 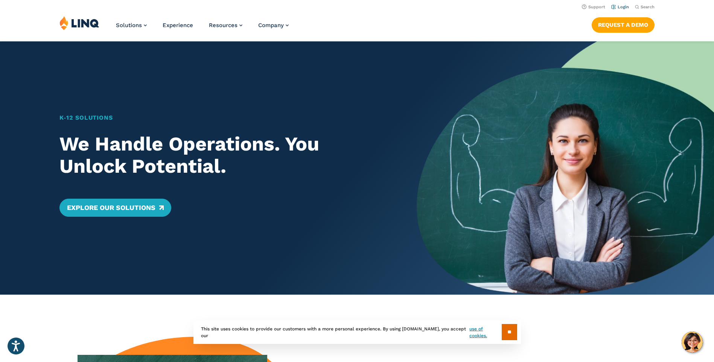 I want to click on a: Login, so click(x=620, y=7).